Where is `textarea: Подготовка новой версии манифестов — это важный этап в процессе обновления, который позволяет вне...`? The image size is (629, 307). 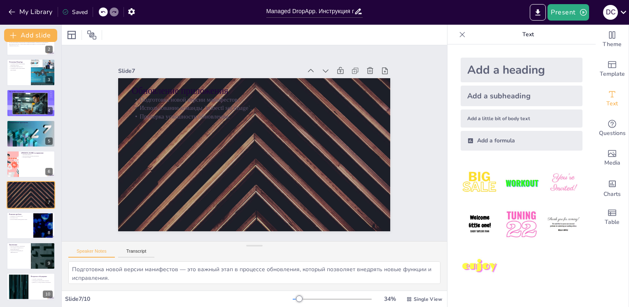
textarea: Подготовка новой версии манифестов — это важный этап в процессе обновления, который позволяет вне... is located at coordinates (255, 273).